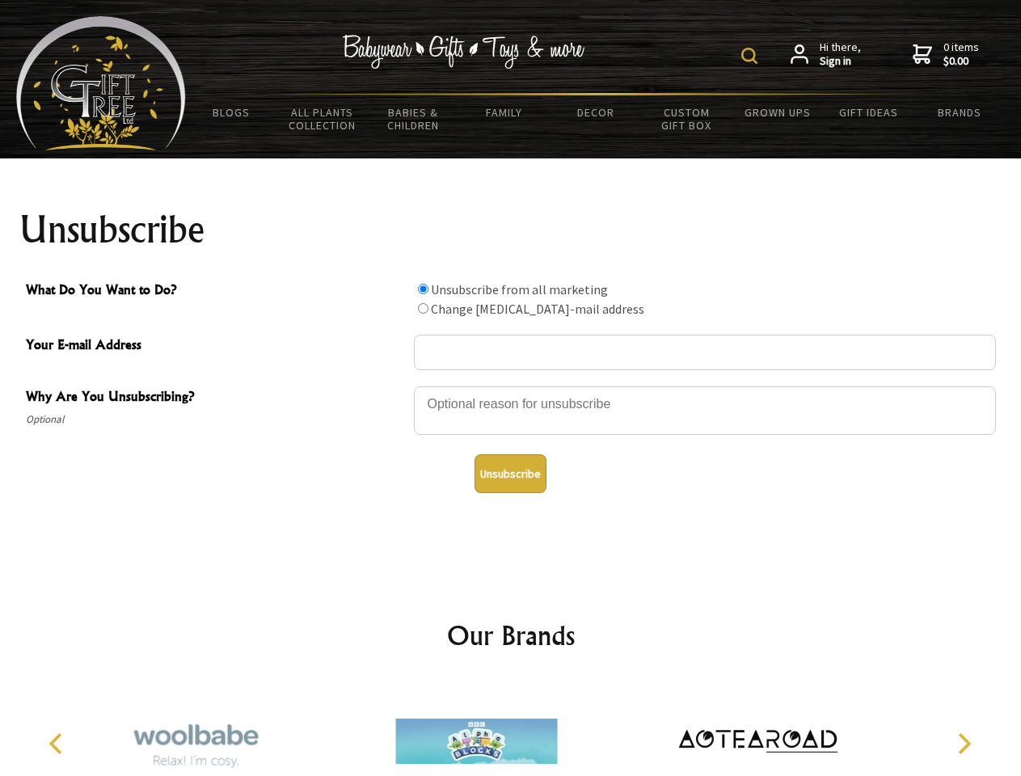 This screenshot has width=1021, height=776. I want to click on button: Unsubscribe, so click(510, 474).